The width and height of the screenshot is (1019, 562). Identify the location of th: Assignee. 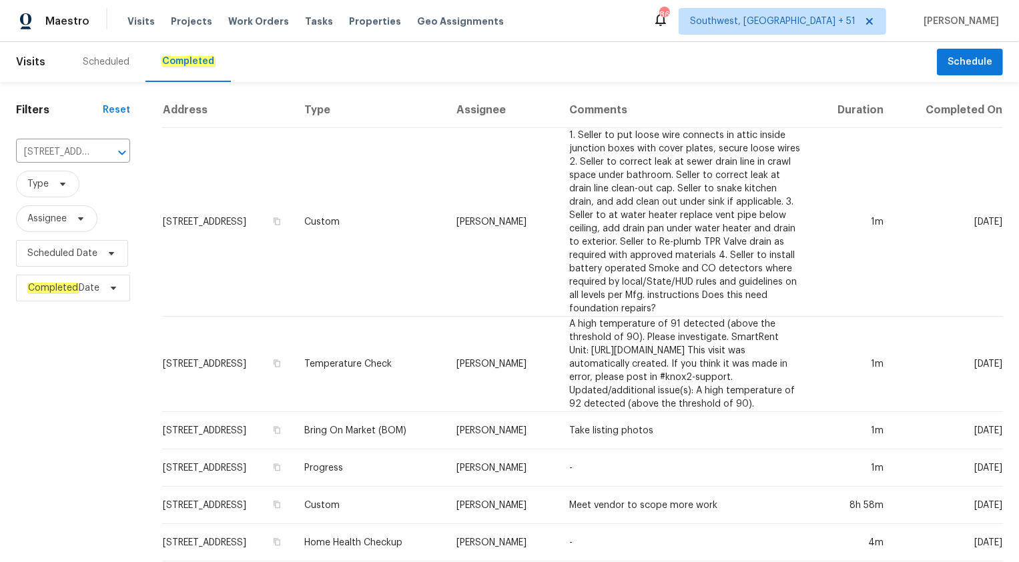
(502, 110).